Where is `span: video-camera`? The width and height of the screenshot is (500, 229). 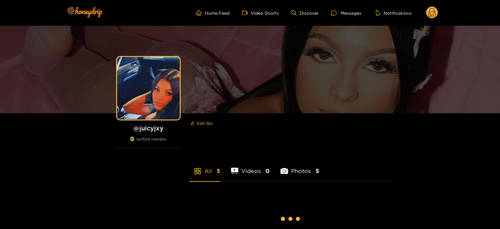
span: video-camera is located at coordinates (246, 13).